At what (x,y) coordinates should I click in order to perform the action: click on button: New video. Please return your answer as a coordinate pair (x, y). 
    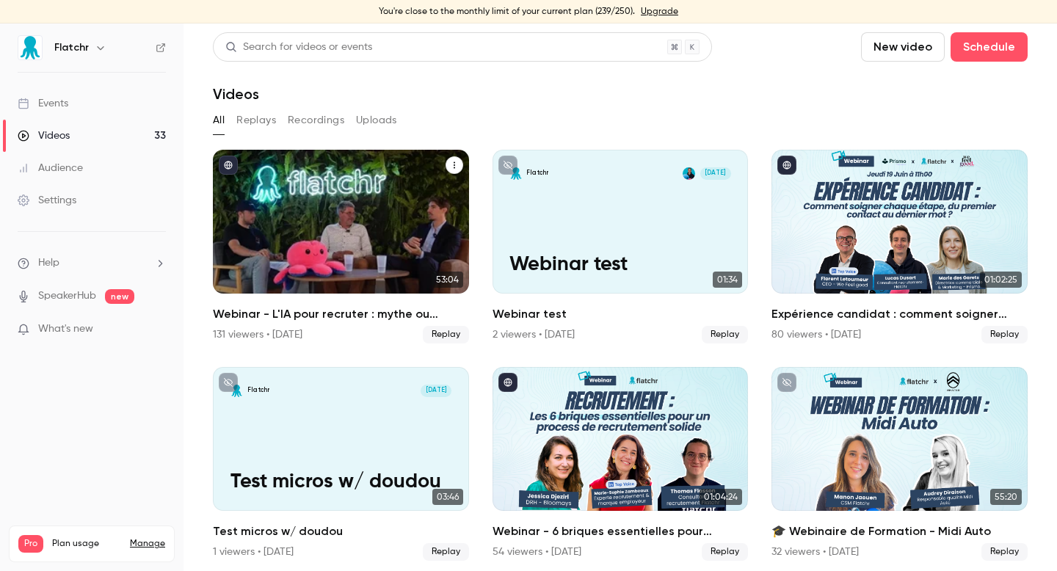
    Looking at the image, I should click on (903, 47).